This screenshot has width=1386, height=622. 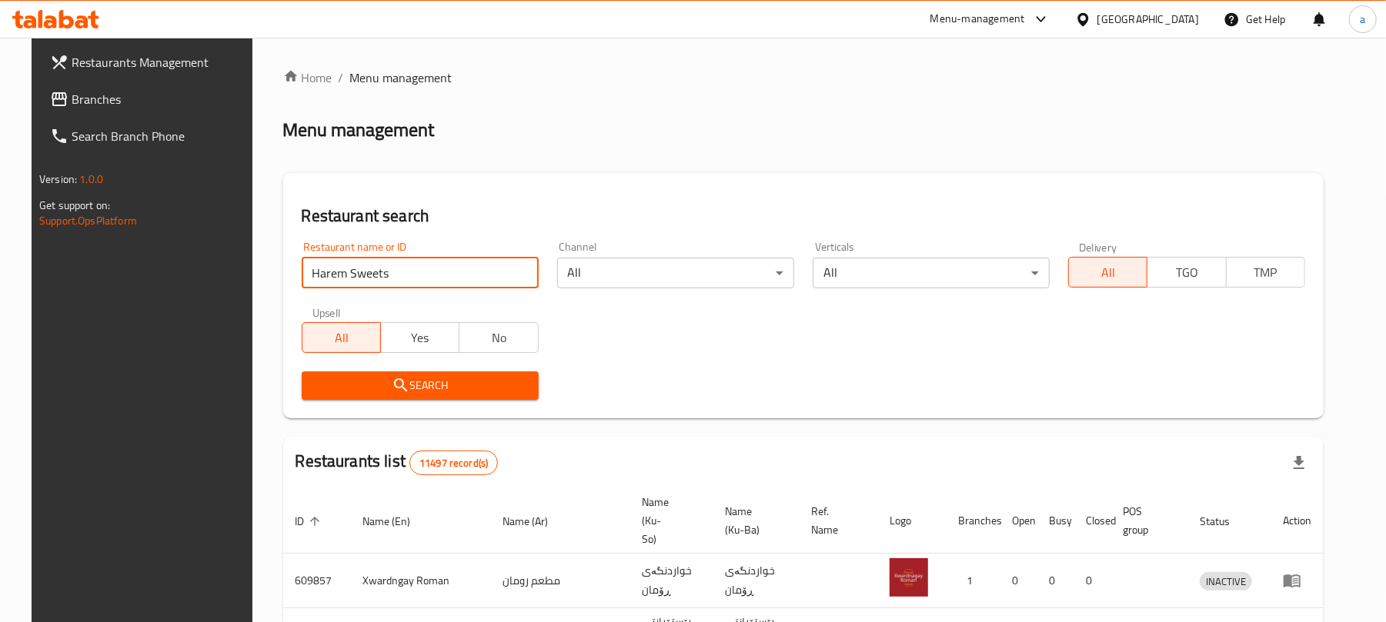 I want to click on div: Total records count, so click(x=453, y=463).